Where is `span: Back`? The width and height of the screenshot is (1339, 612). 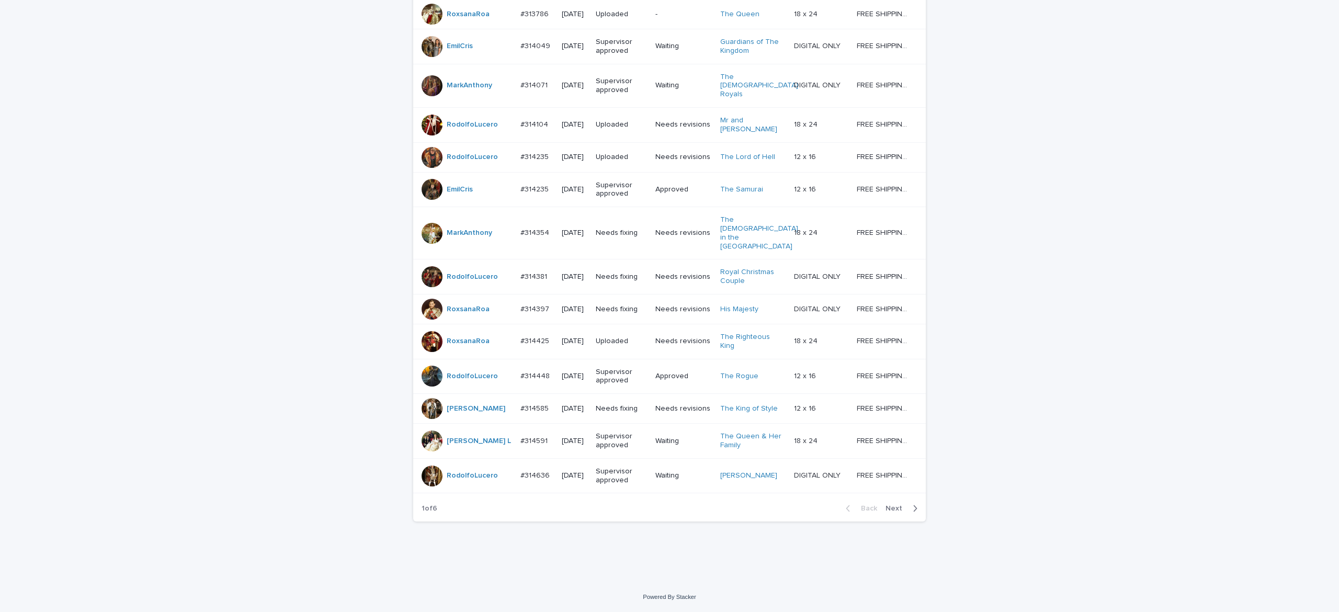
span: Back is located at coordinates (865, 508).